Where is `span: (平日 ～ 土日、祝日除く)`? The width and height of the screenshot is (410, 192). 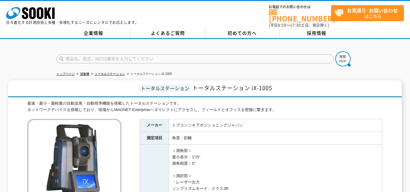
span: (平日 ～ 土日、祝日除く) is located at coordinates (299, 25).